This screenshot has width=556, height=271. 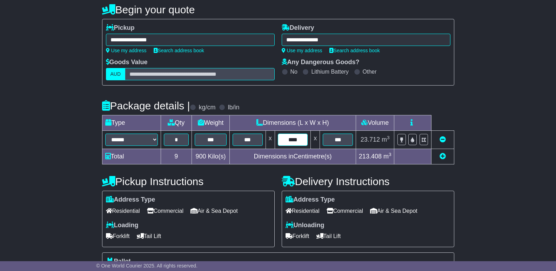 I want to click on td: Type, so click(x=131, y=123).